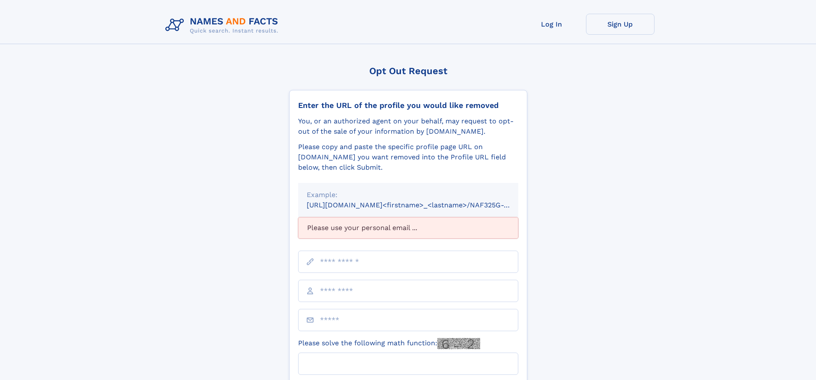 The height and width of the screenshot is (380, 816). What do you see at coordinates (408, 105) in the screenshot?
I see `div: Enter the URL of the profile you would like removed` at bounding box center [408, 105].